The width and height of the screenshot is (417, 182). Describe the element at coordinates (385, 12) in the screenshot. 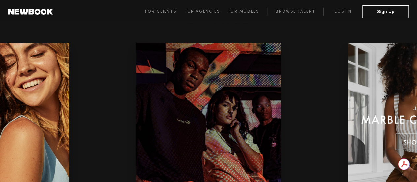

I see `button: Sign Up` at that location.